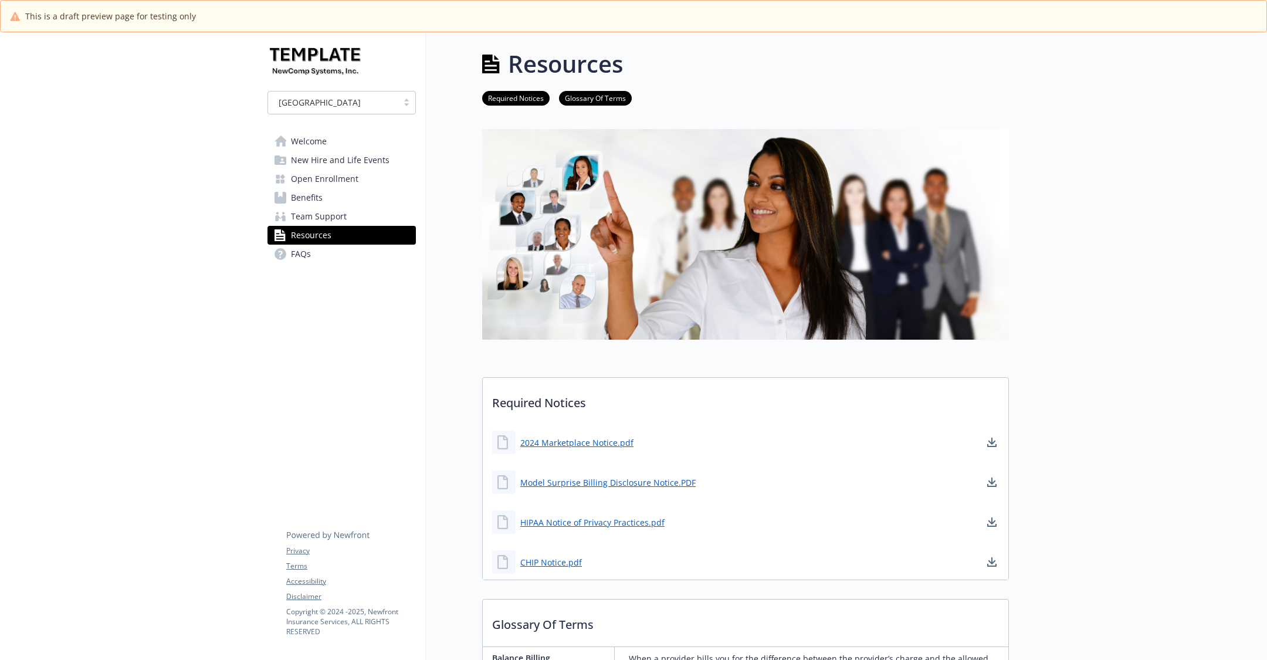  I want to click on a: CHIP Notice.pdf, so click(551, 562).